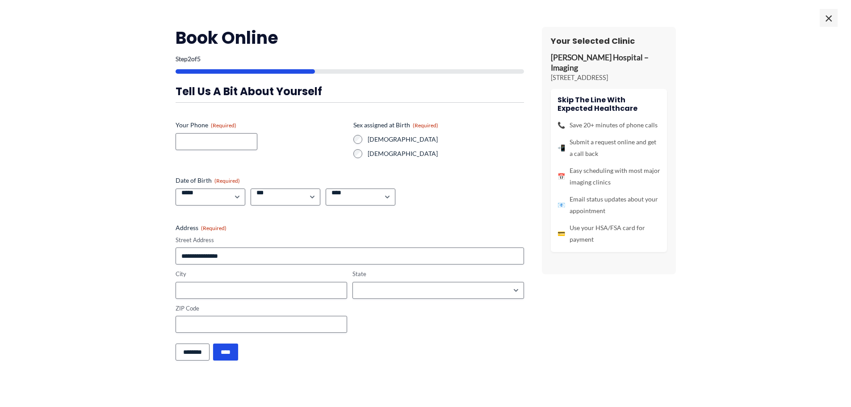  Describe the element at coordinates (201, 228) in the screenshot. I see `legend: Address` at that location.